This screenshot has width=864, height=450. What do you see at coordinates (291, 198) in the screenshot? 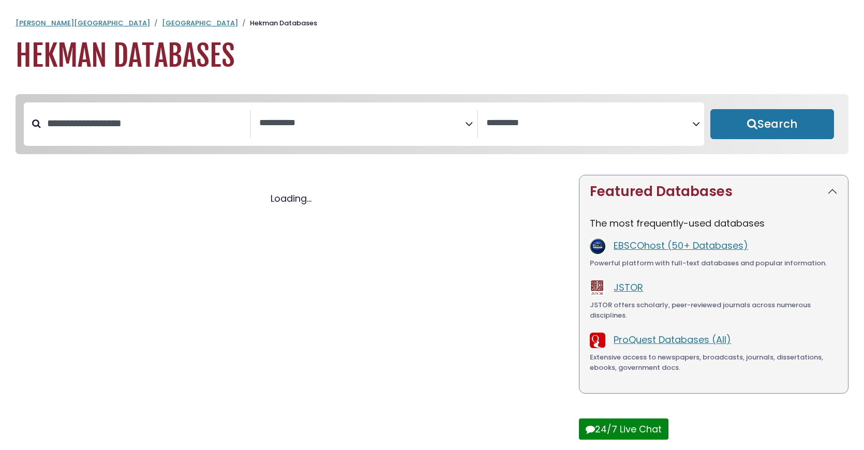
I see `div: Loading...` at bounding box center [291, 198].